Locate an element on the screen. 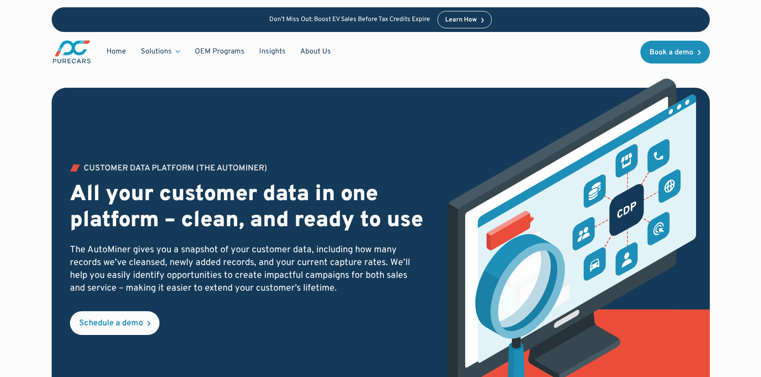 The width and height of the screenshot is (761, 377). a: Insights is located at coordinates (272, 52).